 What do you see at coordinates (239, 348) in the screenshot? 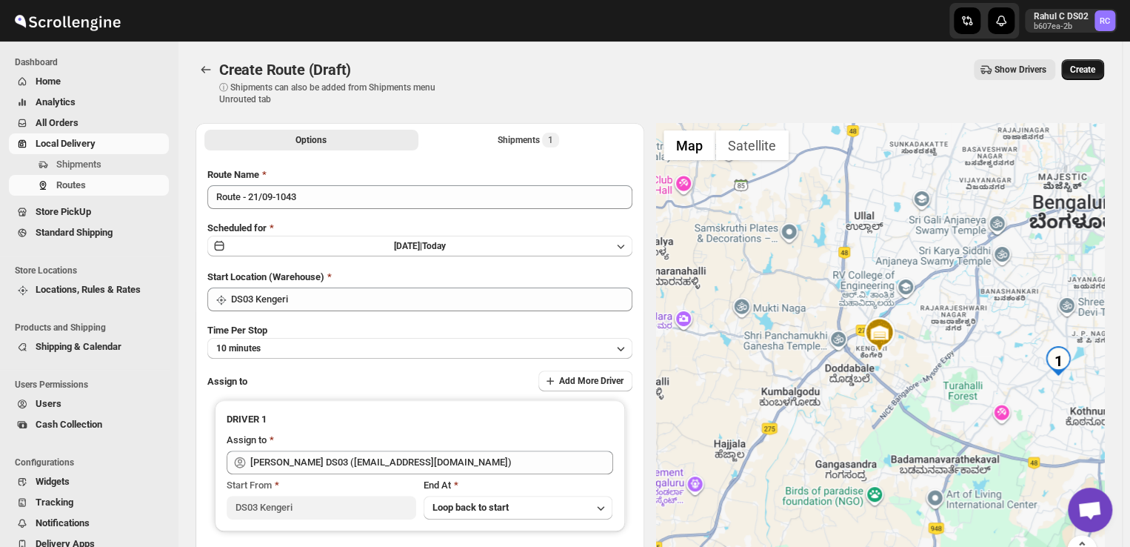
I see `span: 10 minutes` at bounding box center [239, 348].